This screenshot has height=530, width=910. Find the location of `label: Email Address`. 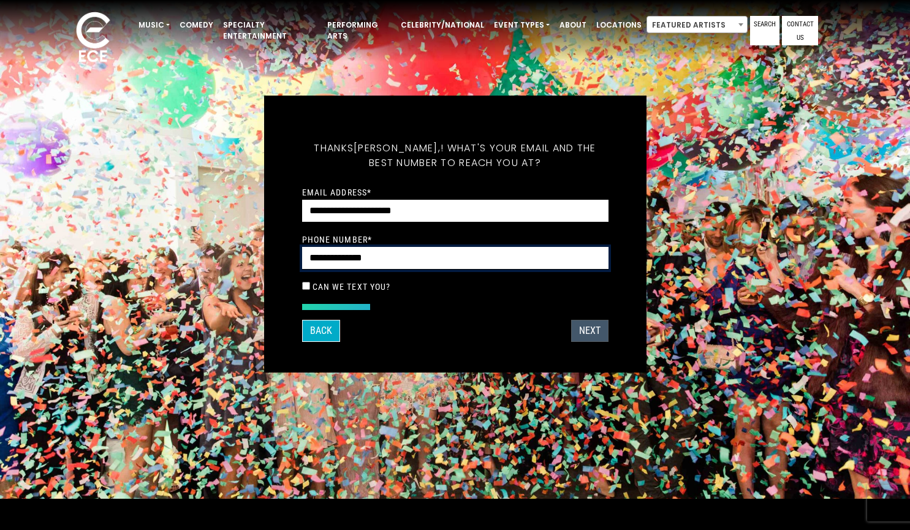

label: Email Address is located at coordinates (337, 192).